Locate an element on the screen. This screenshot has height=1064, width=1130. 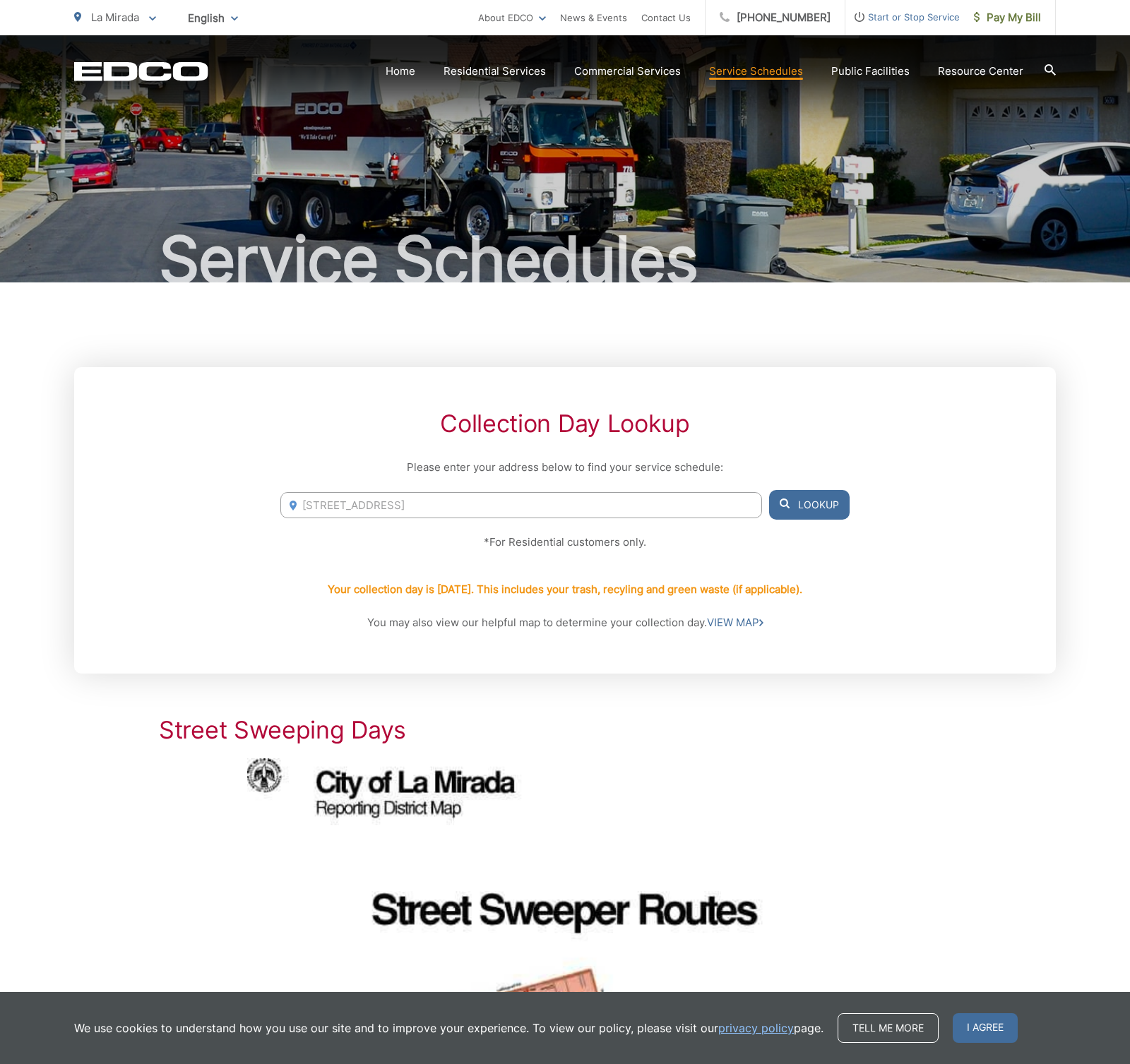
a: Tell me more is located at coordinates (888, 1028).